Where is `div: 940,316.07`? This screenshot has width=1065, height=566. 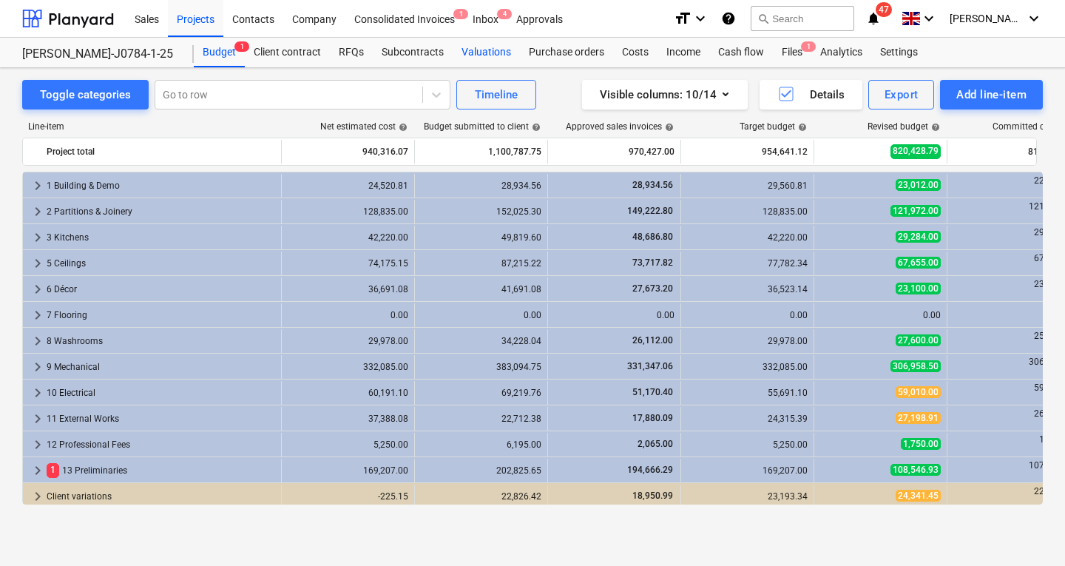
div: 940,316.07 is located at coordinates (347, 152).